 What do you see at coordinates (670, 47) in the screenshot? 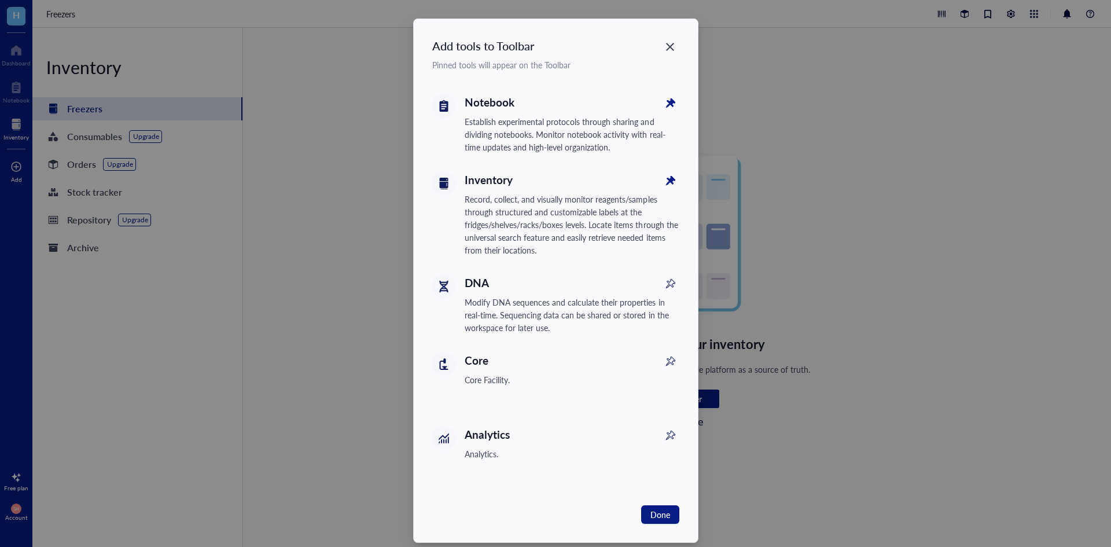
I see `button: Close` at bounding box center [670, 47].